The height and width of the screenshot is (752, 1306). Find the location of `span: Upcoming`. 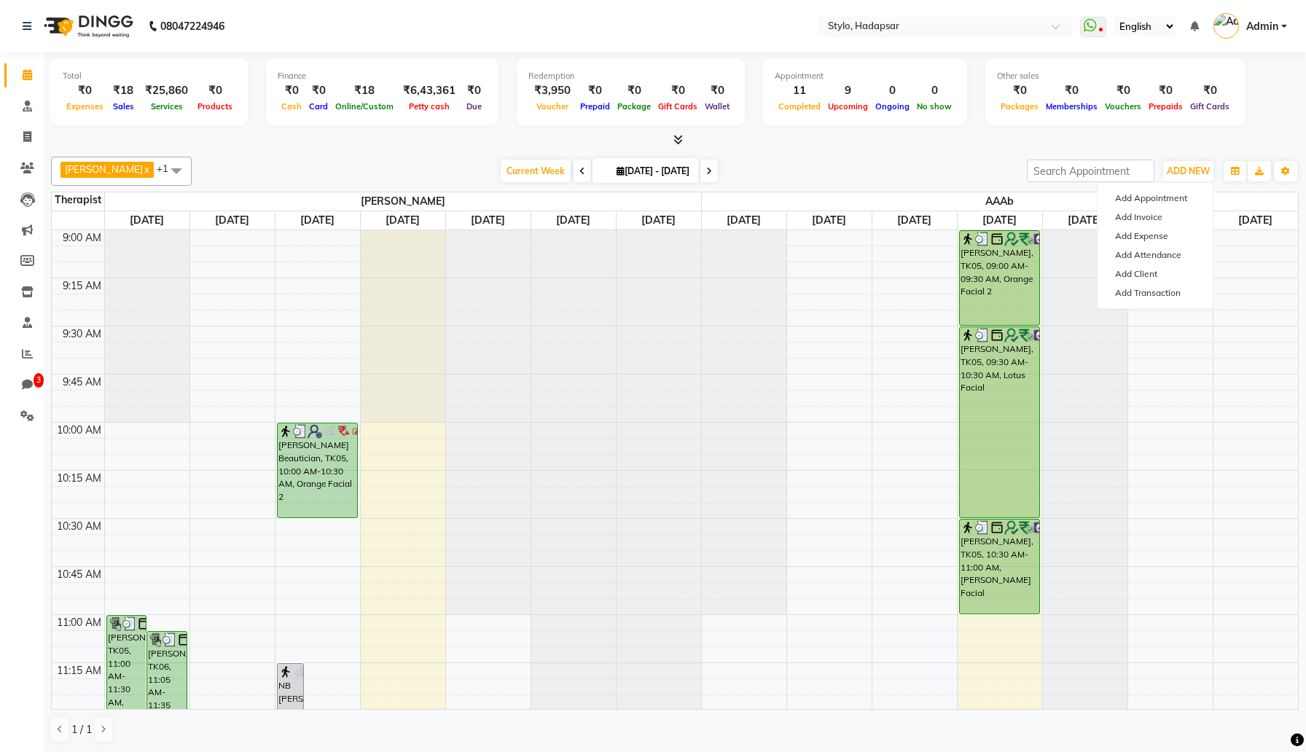

span: Upcoming is located at coordinates (848, 106).